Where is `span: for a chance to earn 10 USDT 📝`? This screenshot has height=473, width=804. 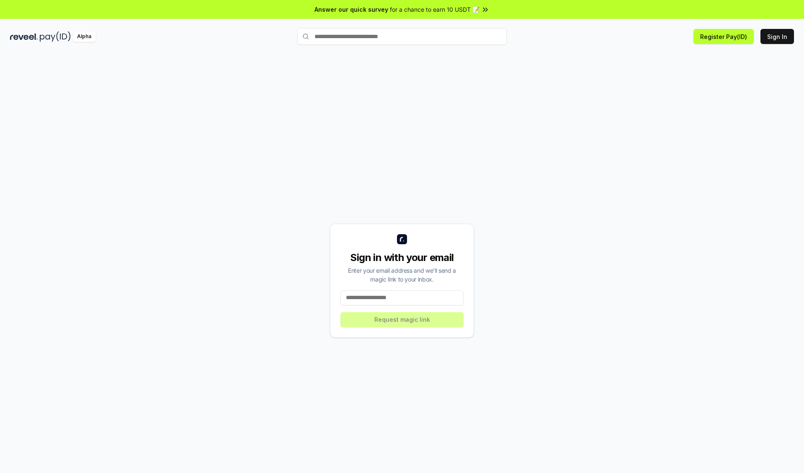
span: for a chance to earn 10 USDT 📝 is located at coordinates (435, 9).